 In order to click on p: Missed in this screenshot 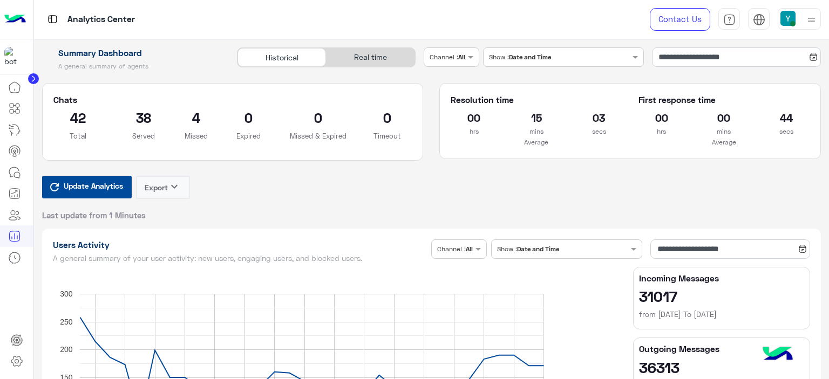, I will do `click(196, 136)`.